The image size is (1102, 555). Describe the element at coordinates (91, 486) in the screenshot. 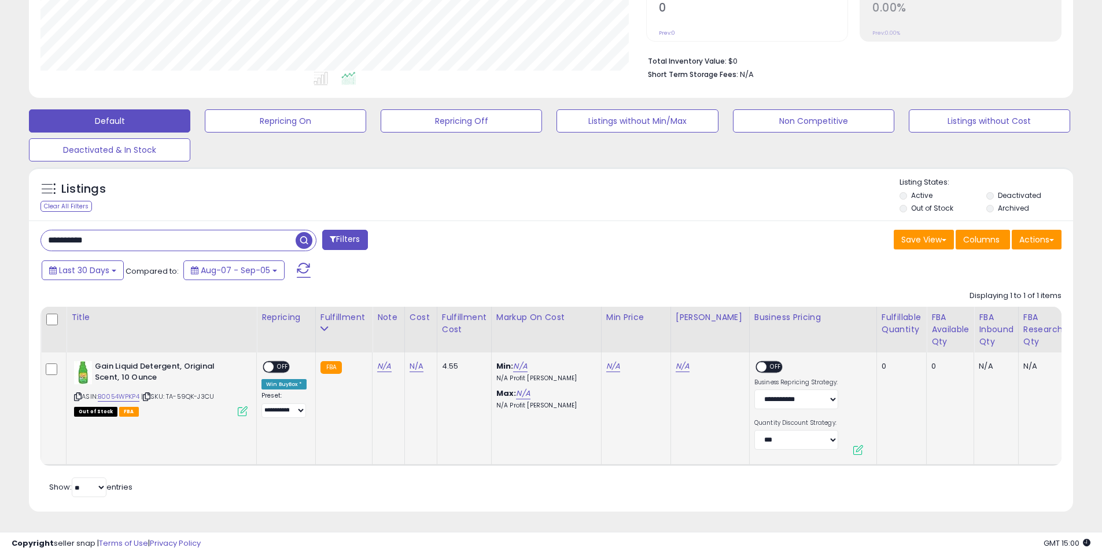

I see `span: Show: entries` at that location.